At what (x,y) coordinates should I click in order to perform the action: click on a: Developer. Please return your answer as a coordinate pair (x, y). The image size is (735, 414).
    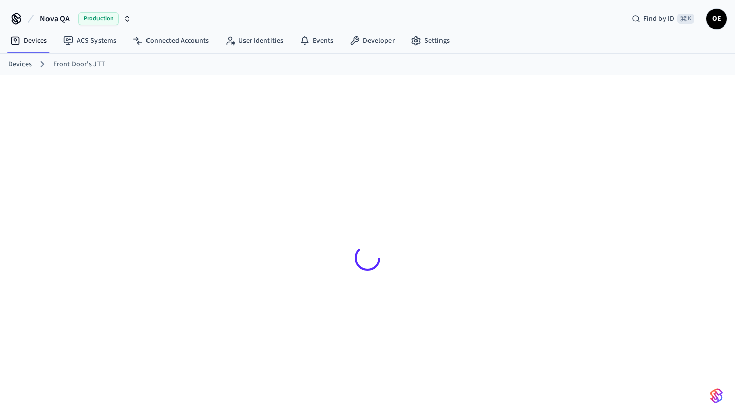
    Looking at the image, I should click on (372, 41).